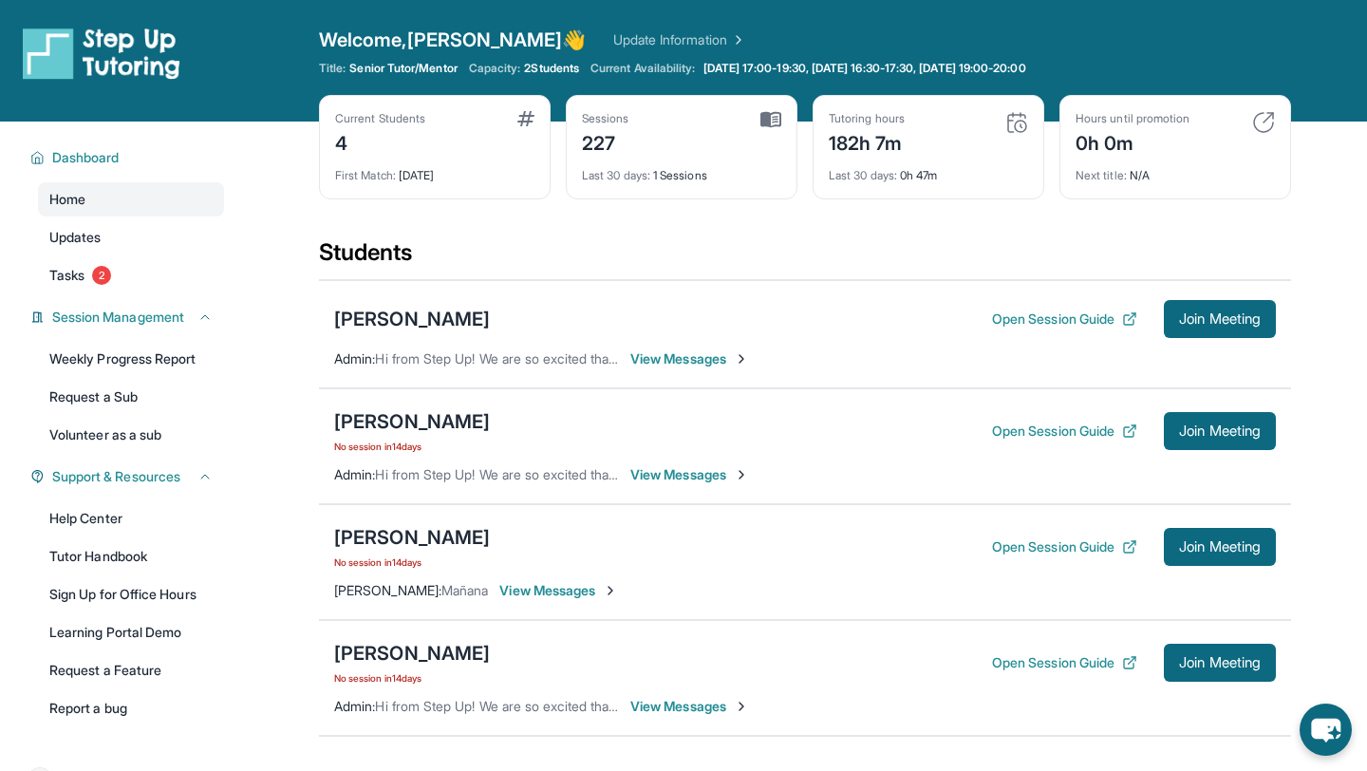 Image resolution: width=1367 pixels, height=771 pixels. Describe the element at coordinates (736, 40) in the screenshot. I see `img: Chevron Right` at that location.